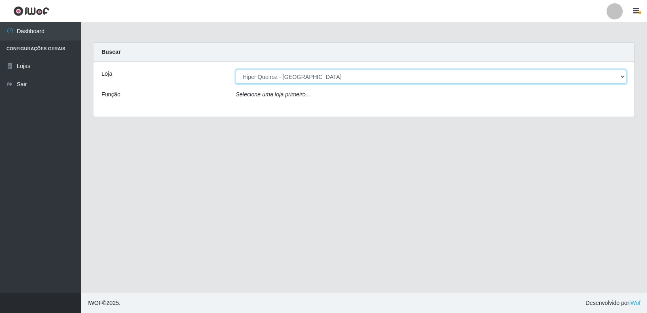  Describe the element at coordinates (635, 303) in the screenshot. I see `a: iWof` at that location.